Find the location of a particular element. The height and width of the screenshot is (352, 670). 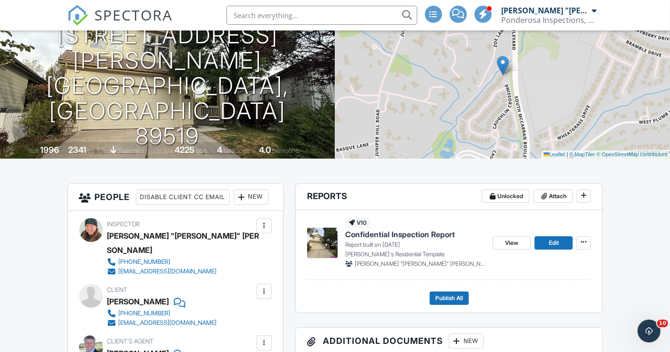

a: SPECTORA is located at coordinates (120, 23).